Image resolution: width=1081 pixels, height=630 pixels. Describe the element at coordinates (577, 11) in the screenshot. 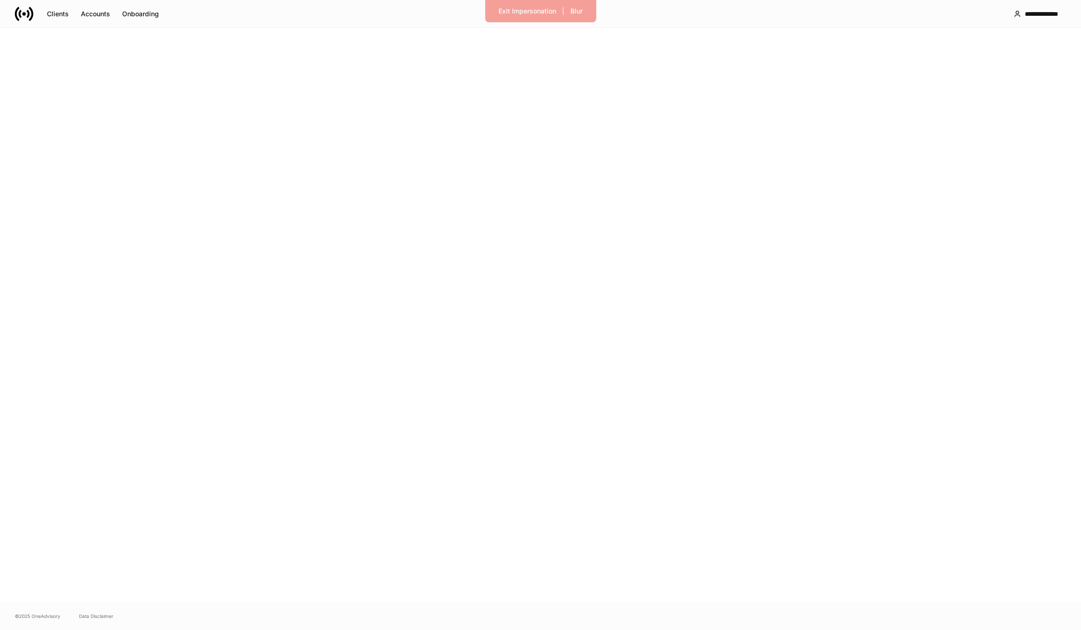

I see `button: Blur` at that location.